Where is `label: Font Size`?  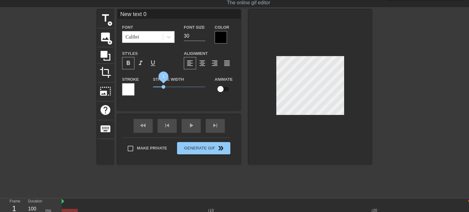 label: Font Size is located at coordinates (194, 27).